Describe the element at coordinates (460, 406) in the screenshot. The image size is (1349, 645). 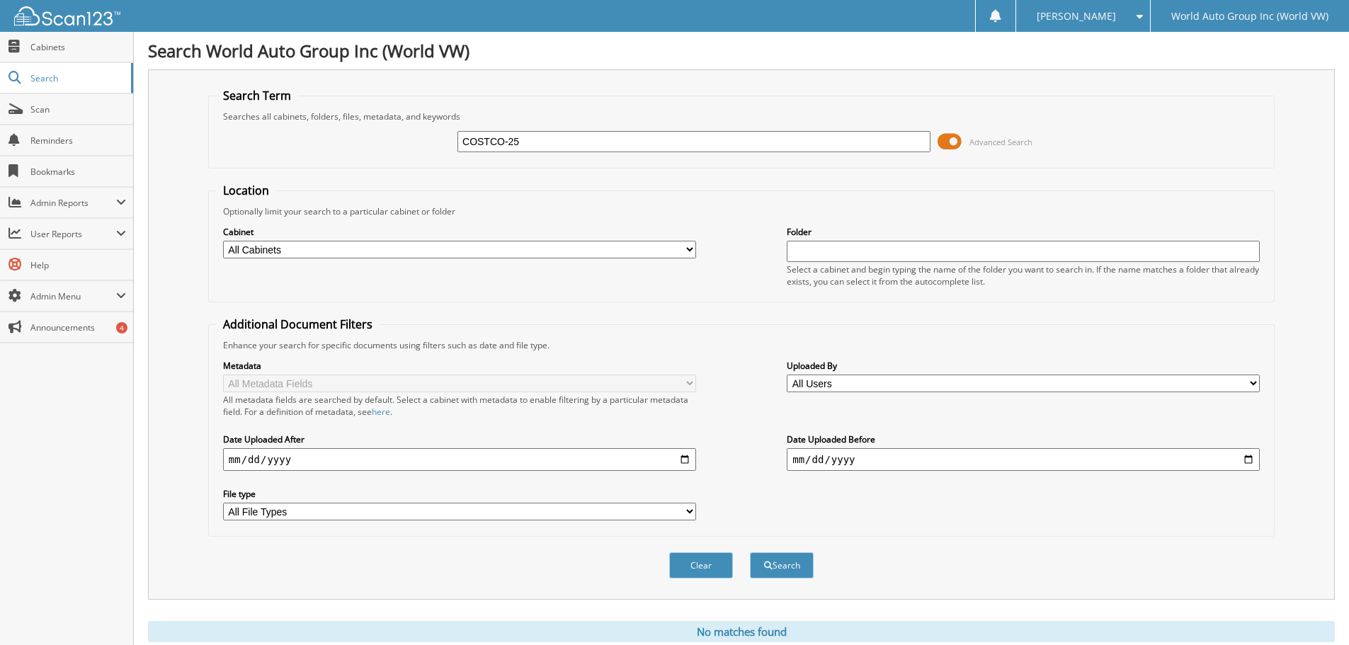
I see `div: All metadata fields are searched by default. Select a cabinet with metadata to enable filtering b...` at that location.